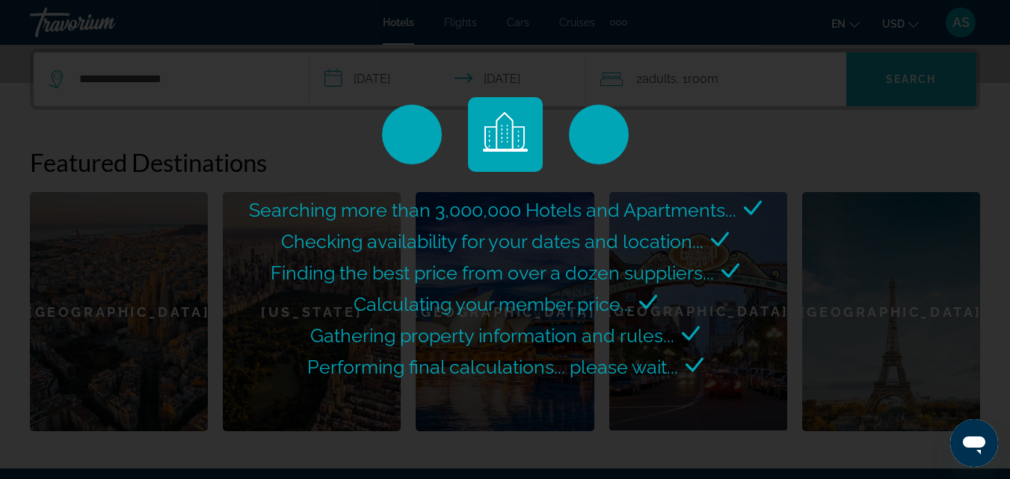  What do you see at coordinates (493, 210) in the screenshot?
I see `span: Searching more than 3,000,000 Hotels and Apartments...` at bounding box center [493, 210].